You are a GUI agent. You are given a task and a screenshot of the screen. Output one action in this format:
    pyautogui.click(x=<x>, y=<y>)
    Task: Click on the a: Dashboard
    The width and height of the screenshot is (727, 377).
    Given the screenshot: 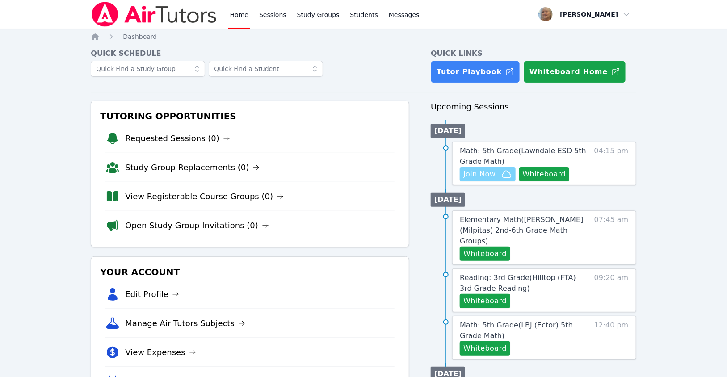 What is the action you would take?
    pyautogui.click(x=140, y=37)
    